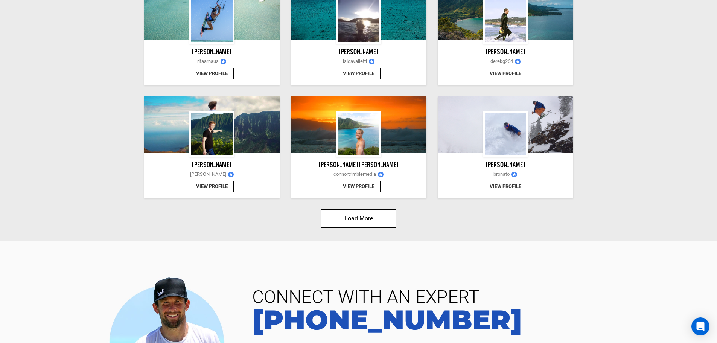 The image size is (717, 343). I want to click on img: cosumer_profile_0873eb110bfe6ad258e92e1e0c4ea0fe.png, so click(212, 21).